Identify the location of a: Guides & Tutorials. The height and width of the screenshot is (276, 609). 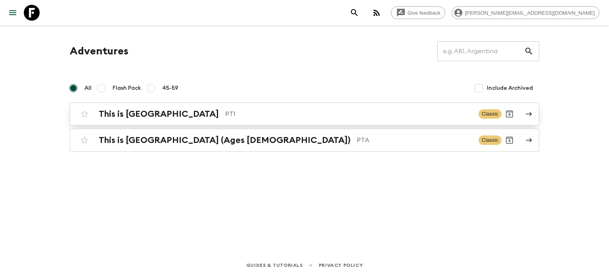
(274, 265).